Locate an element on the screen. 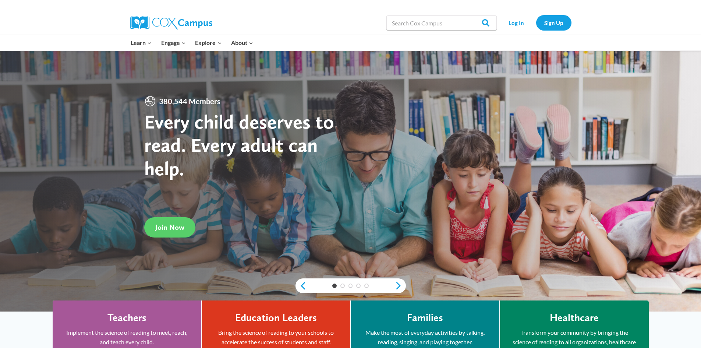 This screenshot has width=701, height=348. p: Implement the science of reading to meet, reach, and teach every child. is located at coordinates (127, 337).